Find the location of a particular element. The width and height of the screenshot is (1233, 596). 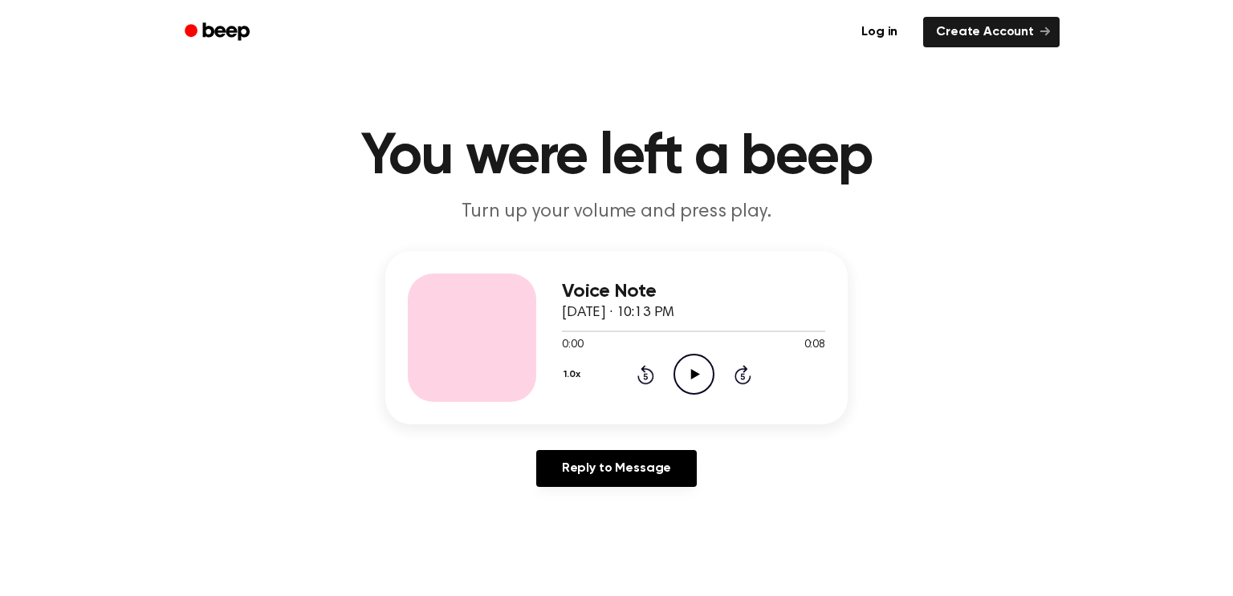

h3: Voice Note is located at coordinates (693, 291).